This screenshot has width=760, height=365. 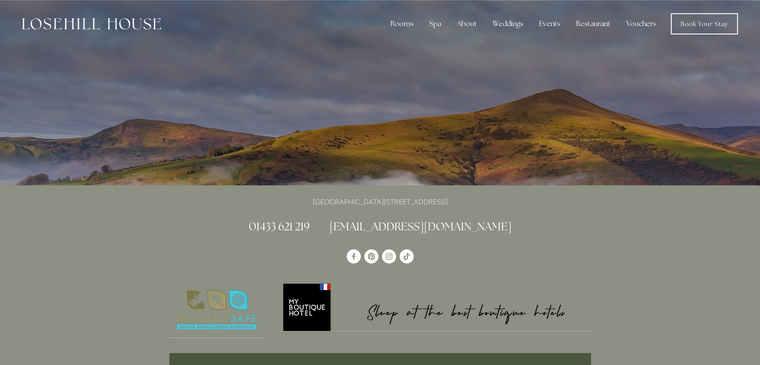 I want to click on div: About, so click(x=467, y=24).